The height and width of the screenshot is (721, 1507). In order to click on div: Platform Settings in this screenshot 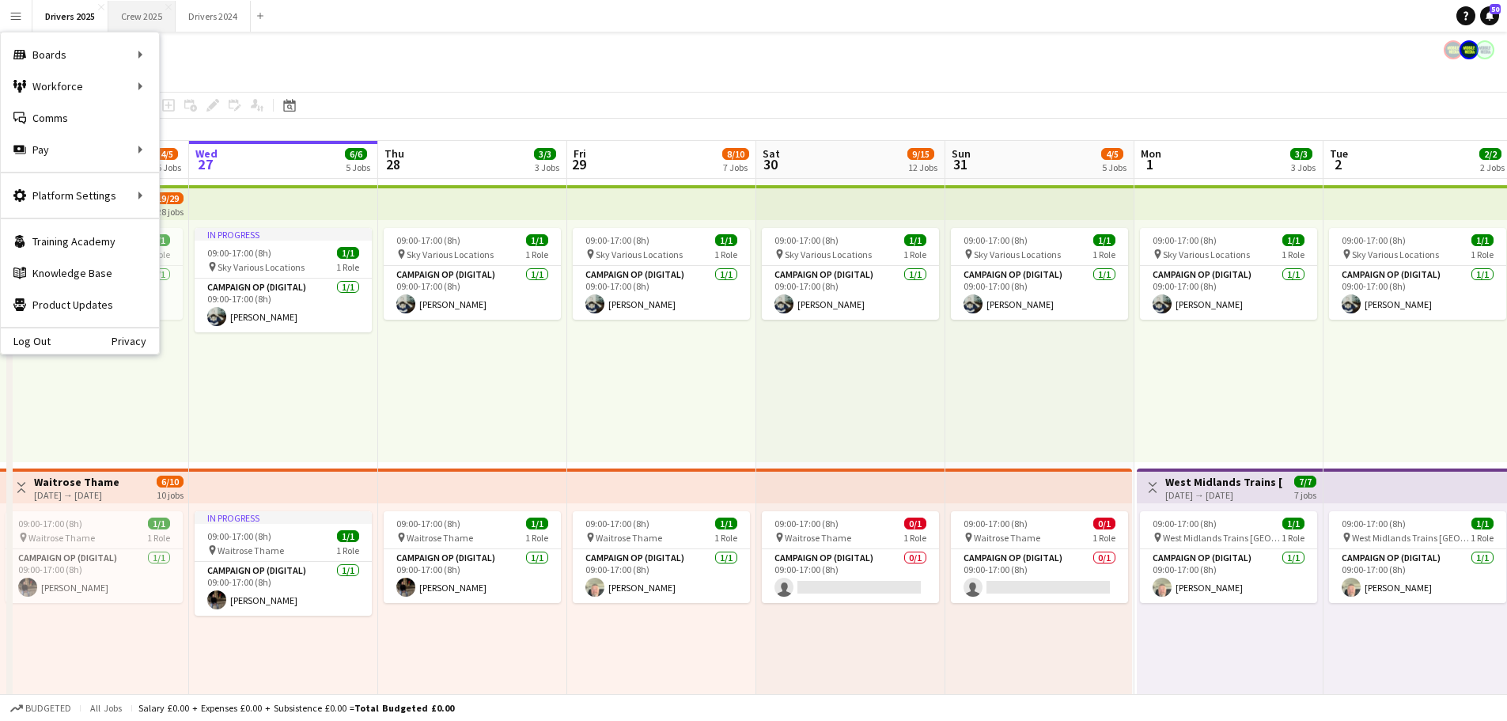, I will do `click(80, 195)`.